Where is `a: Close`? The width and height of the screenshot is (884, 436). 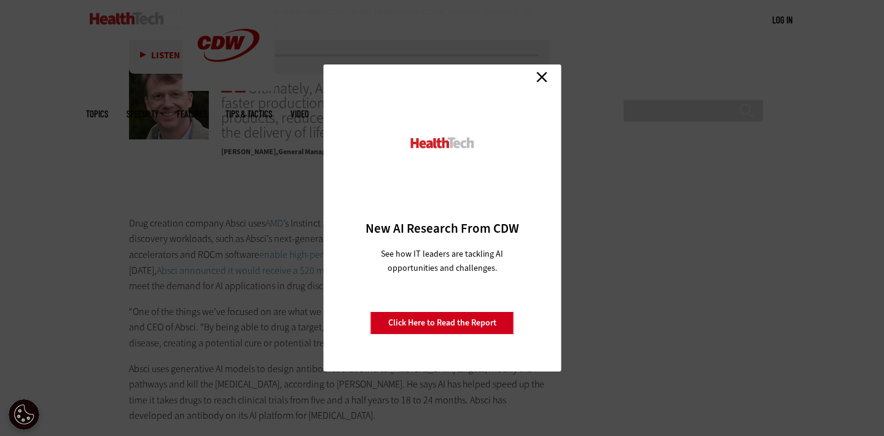 a: Close is located at coordinates (542, 77).